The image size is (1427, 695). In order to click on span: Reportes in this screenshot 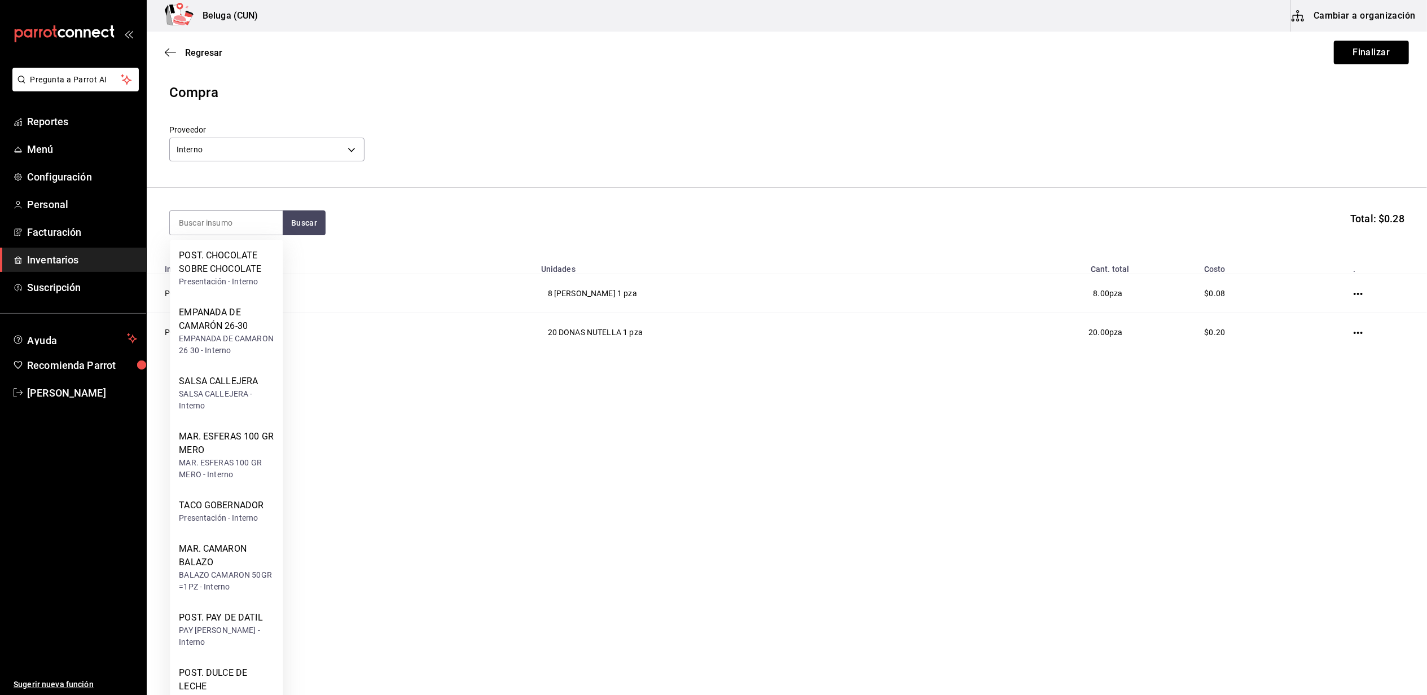, I will do `click(82, 121)`.